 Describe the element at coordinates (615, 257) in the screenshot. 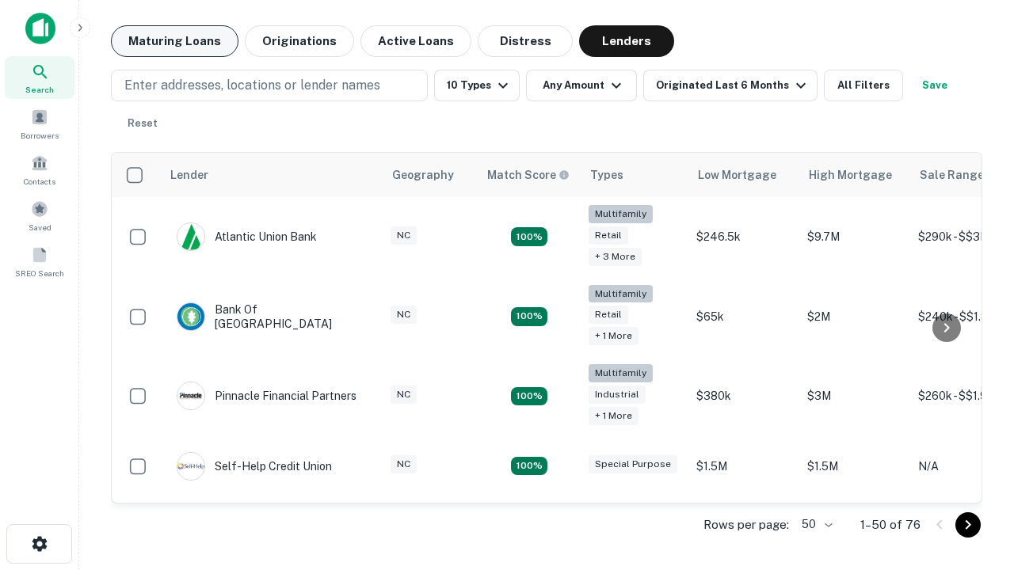

I see `div: + 3 more` at that location.